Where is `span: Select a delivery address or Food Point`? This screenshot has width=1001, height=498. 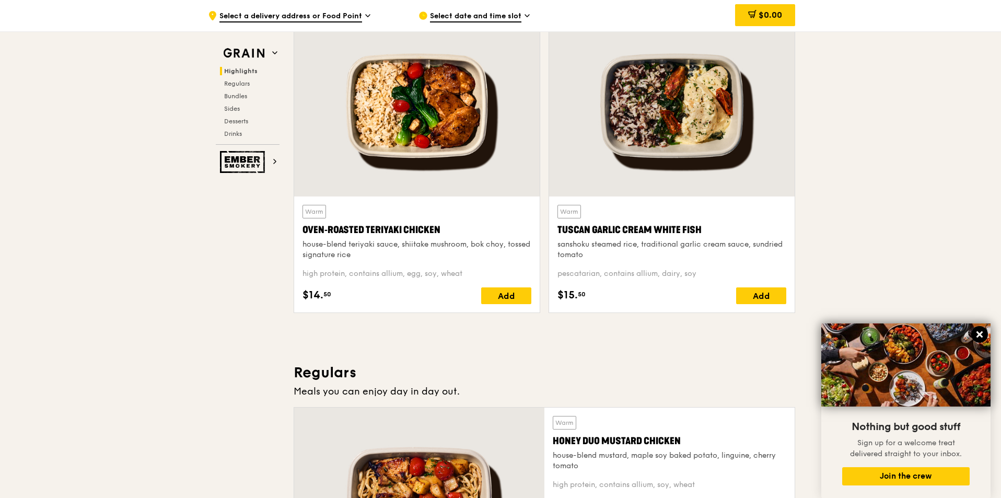 span: Select a delivery address or Food Point is located at coordinates (291, 17).